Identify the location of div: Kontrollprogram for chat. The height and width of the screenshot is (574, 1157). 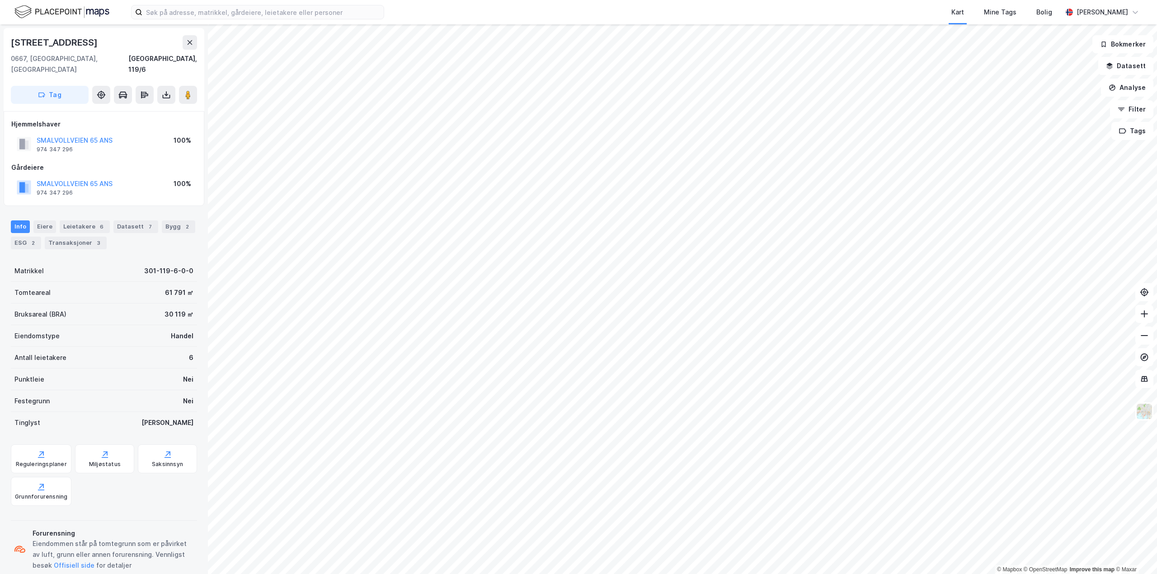
(1134, 553).